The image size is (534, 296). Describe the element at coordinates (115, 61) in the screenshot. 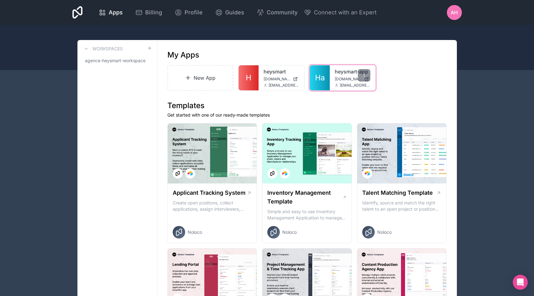

I see `span: agence-heysmart-workspace` at that location.